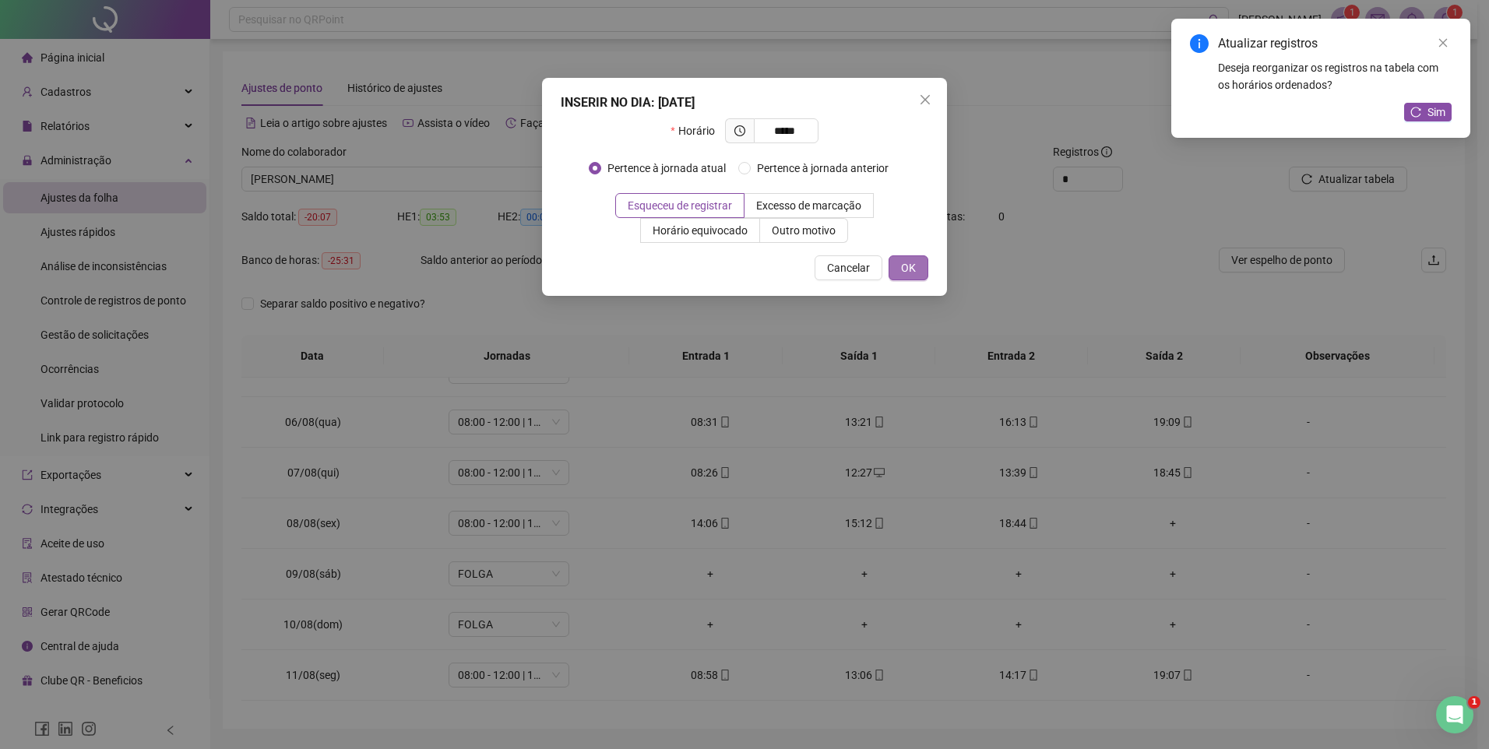 The width and height of the screenshot is (1489, 749). I want to click on button: OK, so click(908, 268).